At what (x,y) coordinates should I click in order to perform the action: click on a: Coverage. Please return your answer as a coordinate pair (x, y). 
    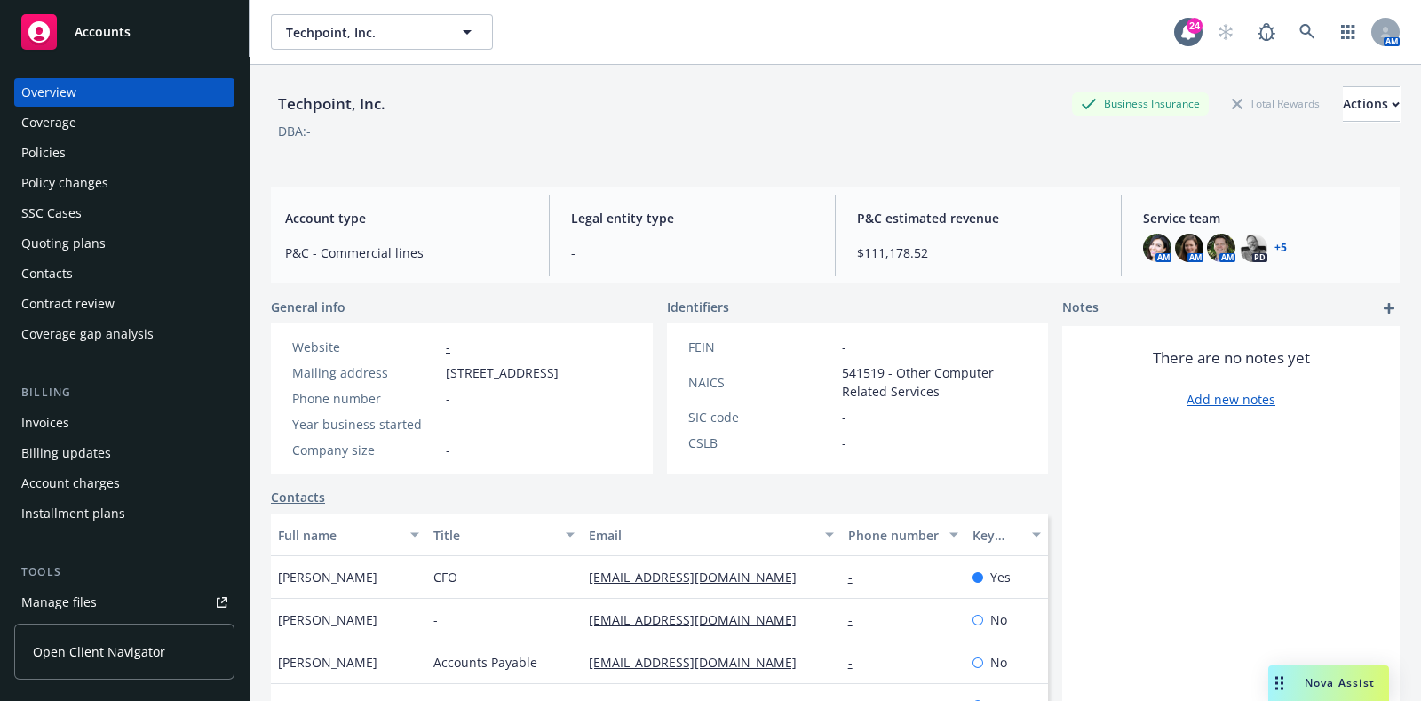
    Looking at the image, I should click on (124, 123).